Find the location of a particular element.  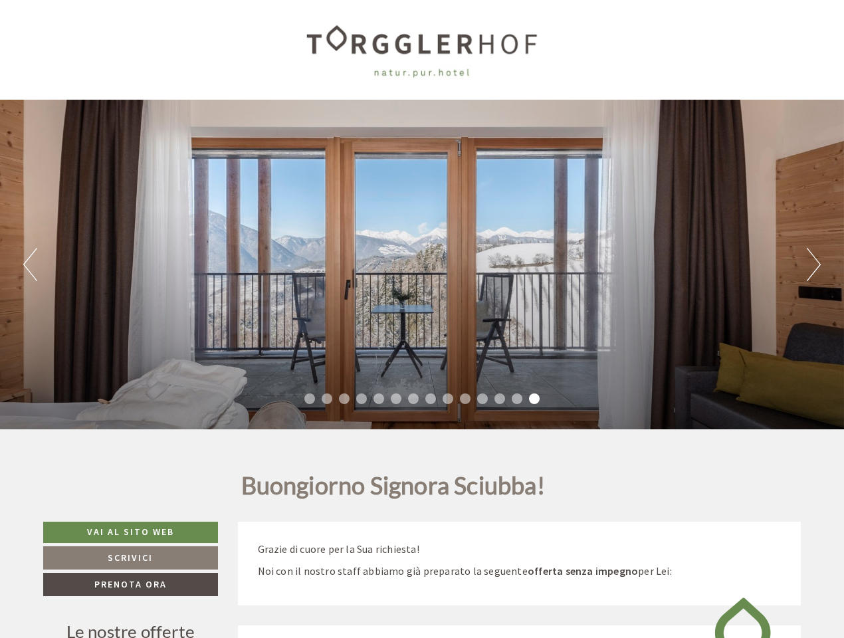

div: Buon giorno, come possiamo aiutarla? is located at coordinates (109, 56).